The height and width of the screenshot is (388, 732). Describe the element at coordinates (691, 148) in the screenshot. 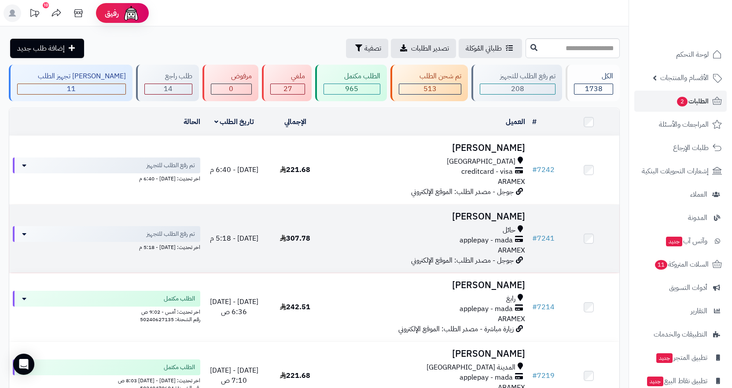

I see `span: طلبات الإرجاع` at that location.